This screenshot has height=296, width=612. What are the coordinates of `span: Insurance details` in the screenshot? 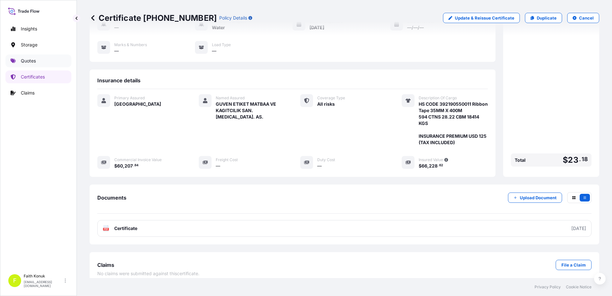 It's located at (119, 80).